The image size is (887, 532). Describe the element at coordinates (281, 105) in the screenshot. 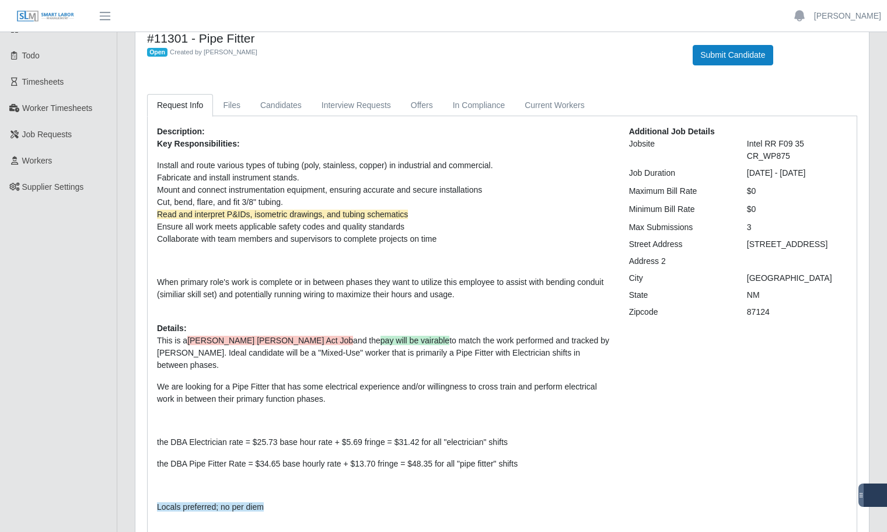

I see `a: Candidates` at that location.